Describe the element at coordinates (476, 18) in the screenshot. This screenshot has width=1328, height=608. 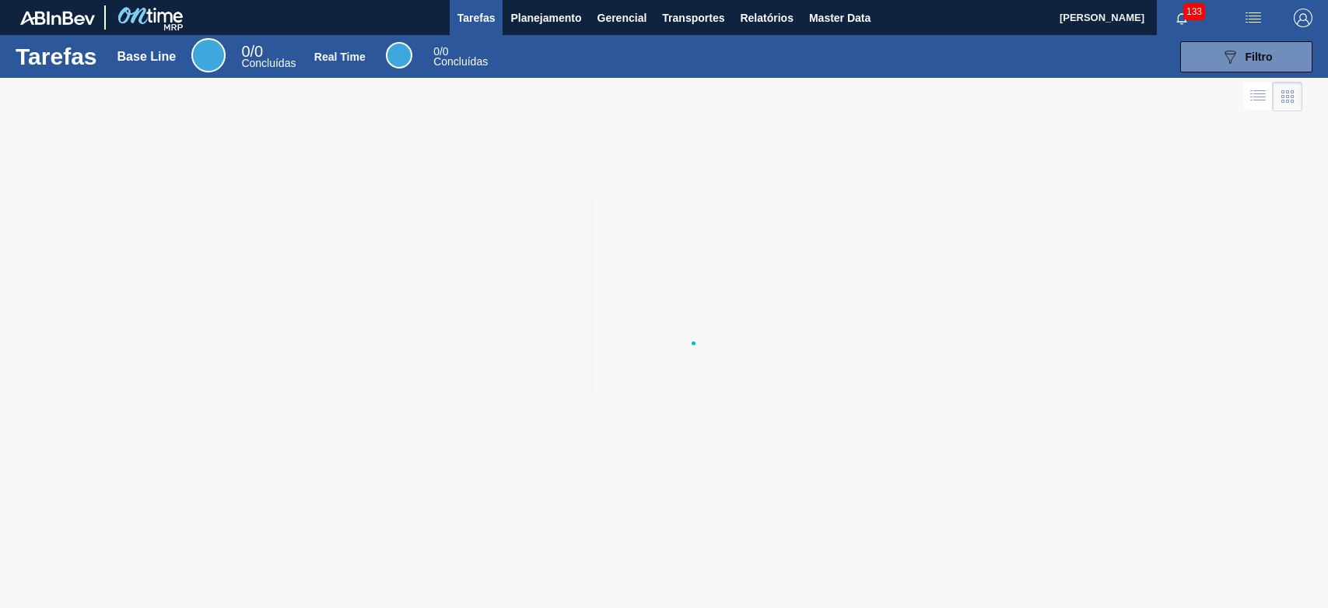
I see `span: Tarefas` at that location.